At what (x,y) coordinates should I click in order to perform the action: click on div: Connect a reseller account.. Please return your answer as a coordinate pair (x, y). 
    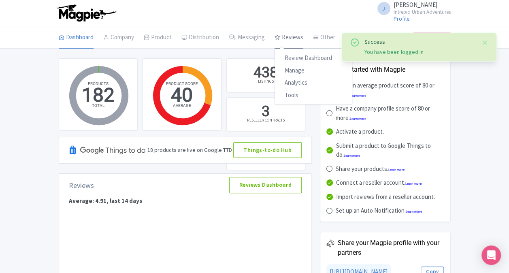
    Looking at the image, I should click on (379, 183).